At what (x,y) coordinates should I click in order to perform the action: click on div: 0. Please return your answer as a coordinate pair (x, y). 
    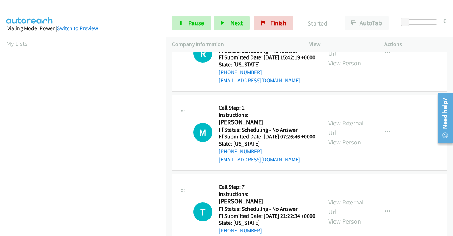
    Looking at the image, I should click on (445, 21).